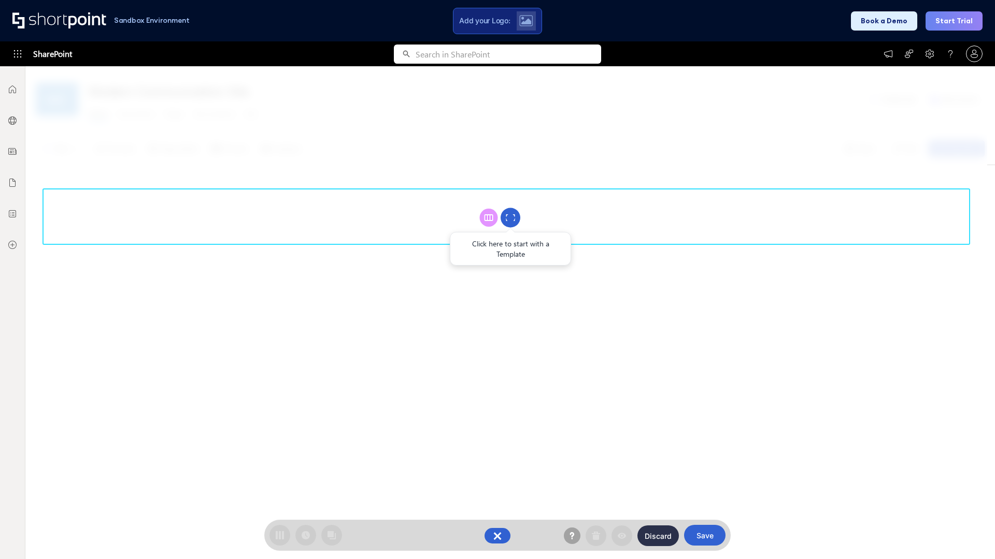 This screenshot has width=995, height=559. I want to click on button: Book a Demo, so click(884, 21).